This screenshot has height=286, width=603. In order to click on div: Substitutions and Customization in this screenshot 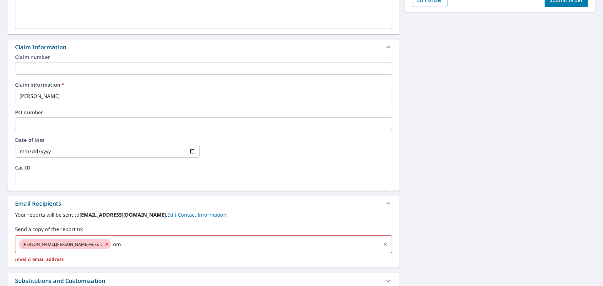, I will do `click(60, 281)`.